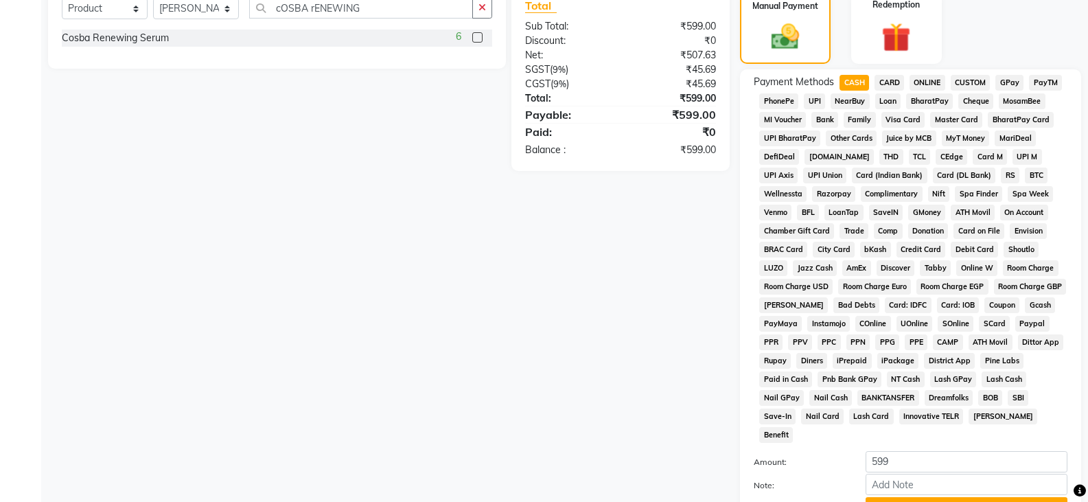 The width and height of the screenshot is (1088, 502). What do you see at coordinates (1024, 212) in the screenshot?
I see `span: On Account` at bounding box center [1024, 212].